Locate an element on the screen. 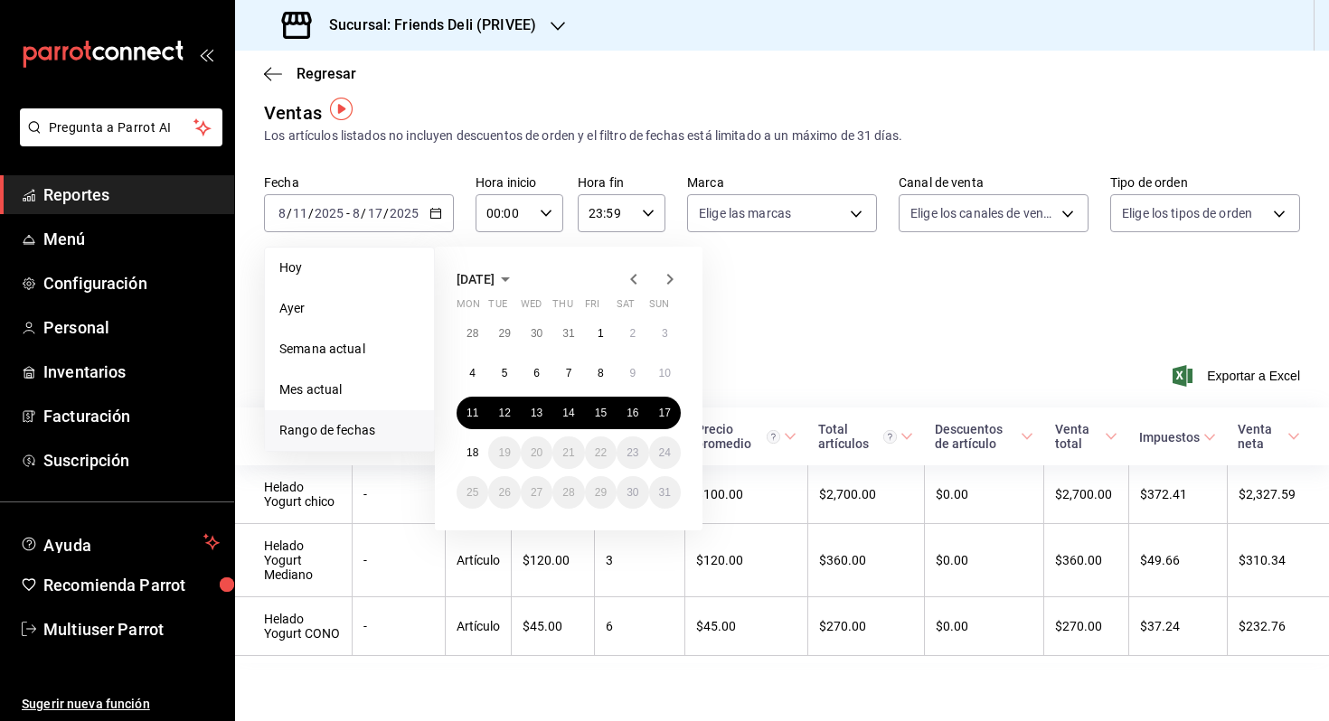 This screenshot has height=721, width=1329. span: Facturación is located at coordinates (131, 416).